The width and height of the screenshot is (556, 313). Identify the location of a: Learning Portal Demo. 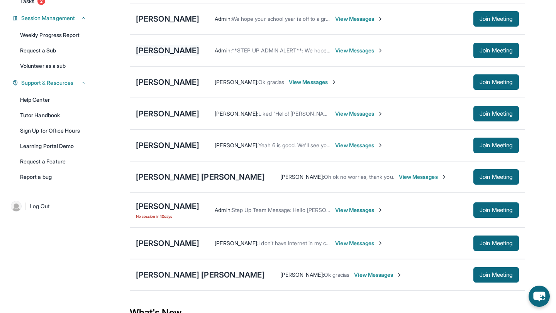
(53, 146).